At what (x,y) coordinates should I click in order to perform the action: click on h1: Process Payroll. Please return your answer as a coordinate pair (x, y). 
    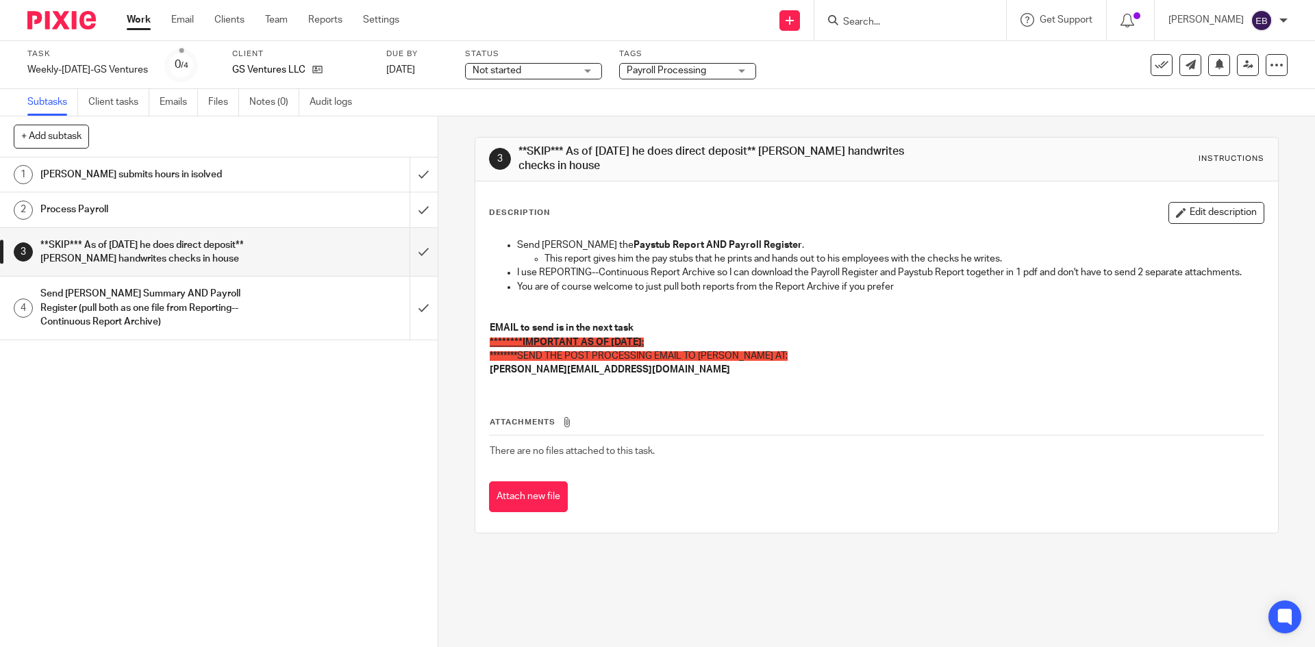
    Looking at the image, I should click on (159, 210).